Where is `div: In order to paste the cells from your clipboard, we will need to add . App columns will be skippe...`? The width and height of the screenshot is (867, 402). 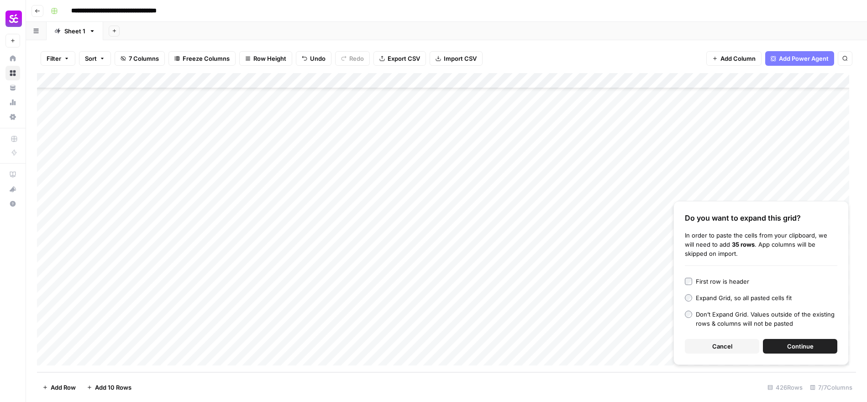 div: In order to paste the cells from your clipboard, we will need to add . App columns will be skippe... is located at coordinates (761, 244).